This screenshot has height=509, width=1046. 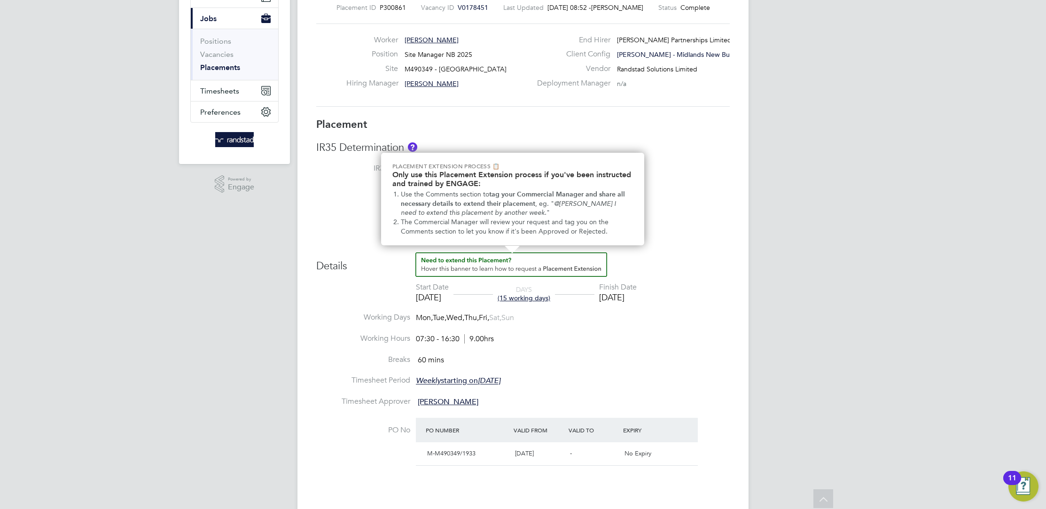 I want to click on div: Start Date, so click(x=432, y=287).